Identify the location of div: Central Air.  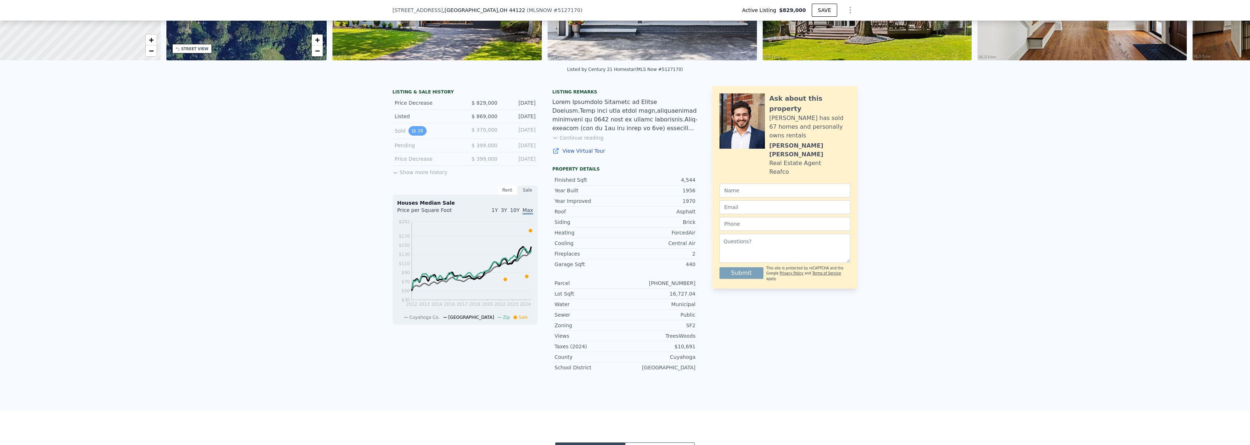
(660, 243).